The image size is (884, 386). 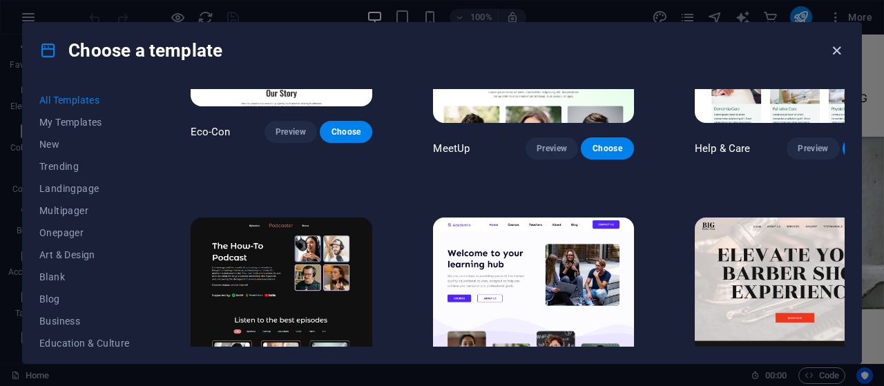 I want to click on p: MeetUp, so click(x=451, y=149).